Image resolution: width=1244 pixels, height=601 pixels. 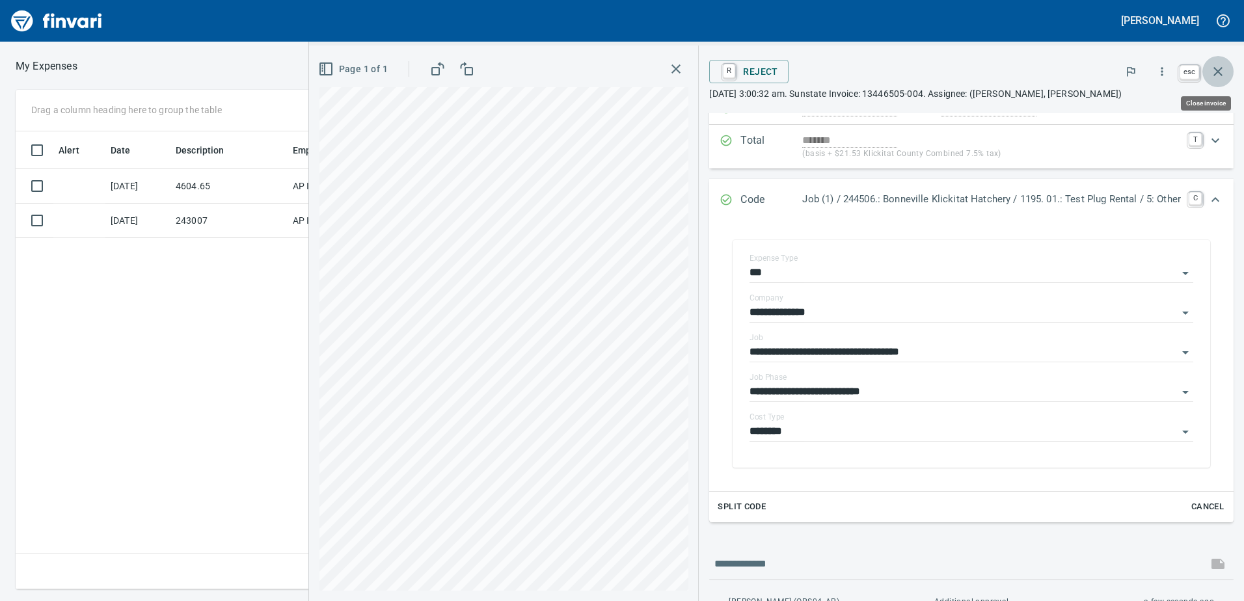 I want to click on a: C, so click(x=1195, y=198).